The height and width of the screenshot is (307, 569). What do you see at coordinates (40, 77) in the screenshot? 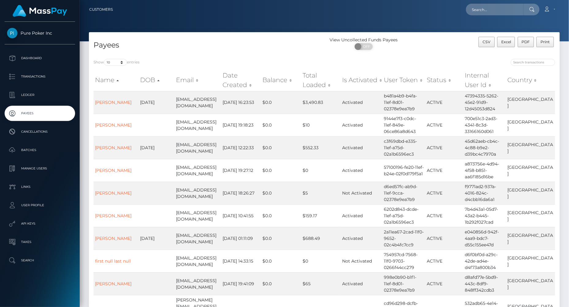
I see `a: Transactions` at bounding box center [40, 77].